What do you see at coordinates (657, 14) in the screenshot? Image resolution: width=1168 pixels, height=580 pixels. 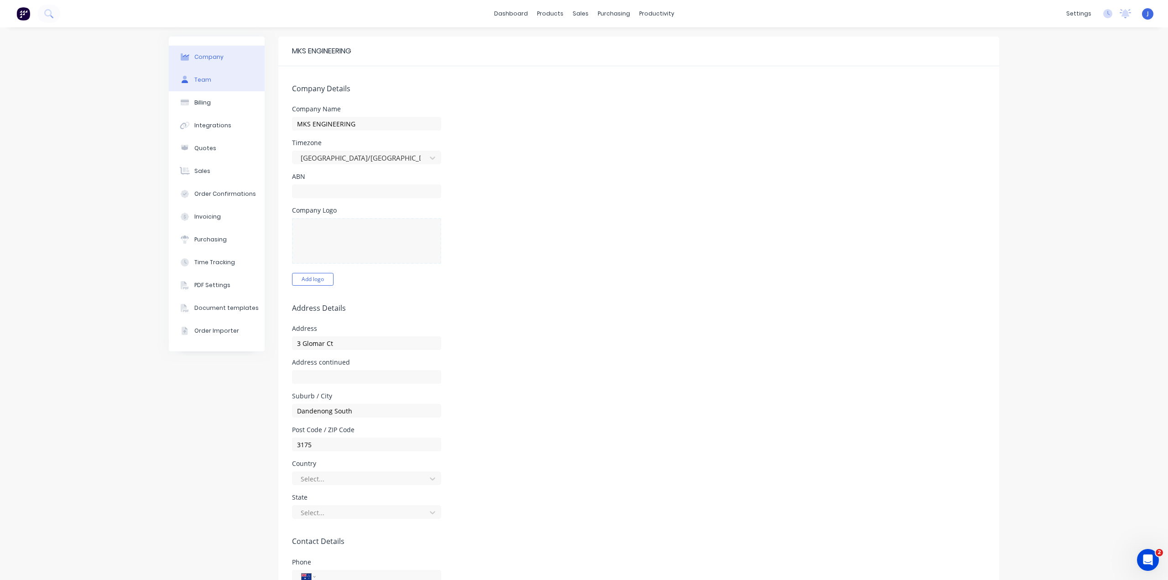 I see `div: productivity` at bounding box center [657, 14].